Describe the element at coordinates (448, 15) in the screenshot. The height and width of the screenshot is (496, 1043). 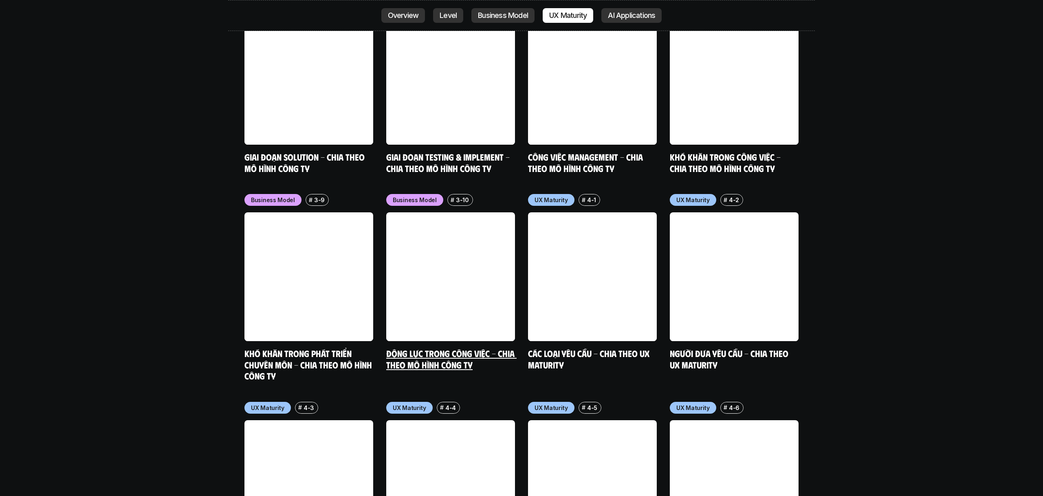
I see `a: Level` at that location.